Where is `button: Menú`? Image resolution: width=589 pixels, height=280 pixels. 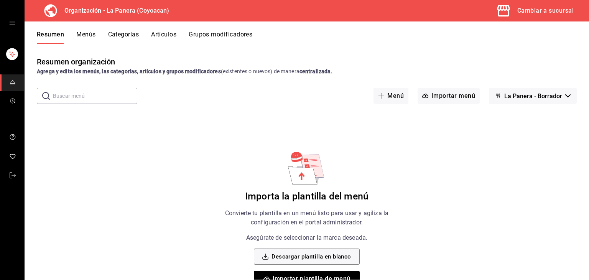 button: Menú is located at coordinates (391, 96).